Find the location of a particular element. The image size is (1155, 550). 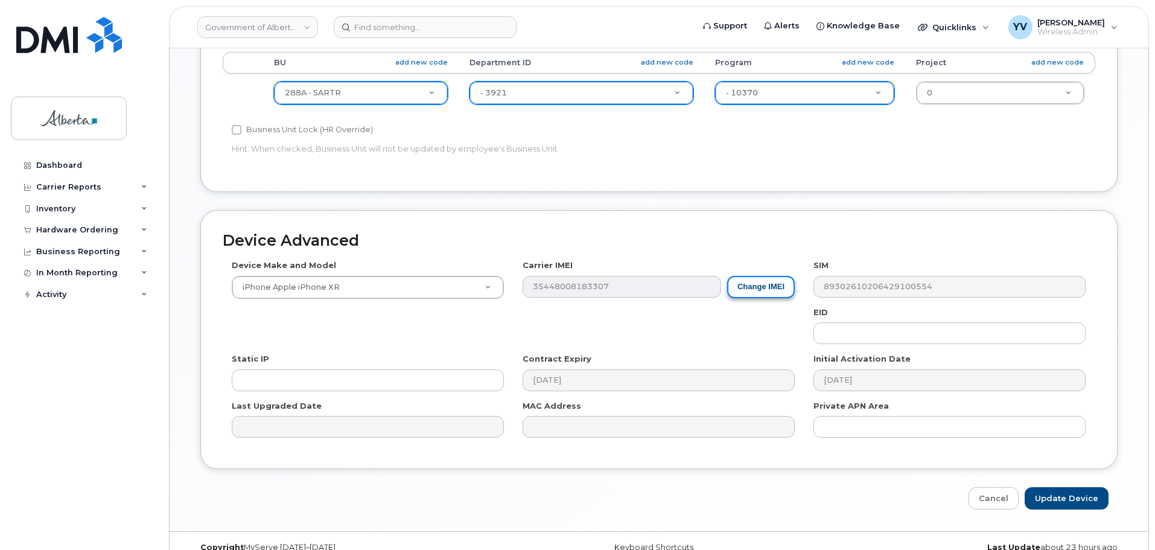

label: Contract Expiry is located at coordinates (557, 359).